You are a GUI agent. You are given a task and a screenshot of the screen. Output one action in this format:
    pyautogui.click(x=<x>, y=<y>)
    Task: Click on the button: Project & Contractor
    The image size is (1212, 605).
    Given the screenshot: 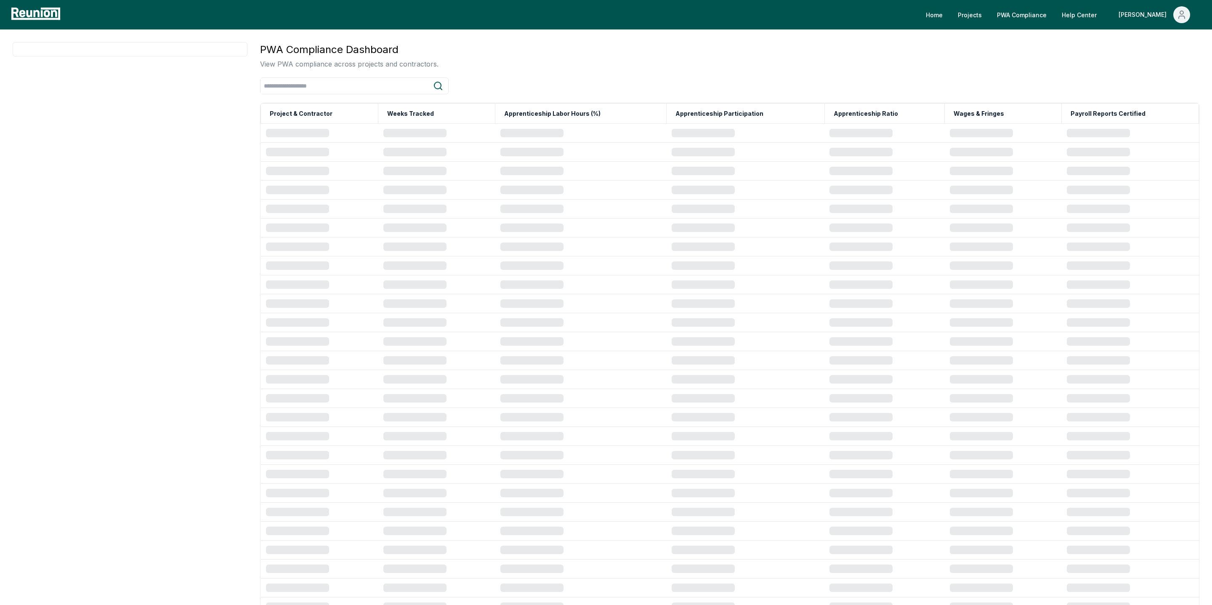 What is the action you would take?
    pyautogui.click(x=301, y=114)
    